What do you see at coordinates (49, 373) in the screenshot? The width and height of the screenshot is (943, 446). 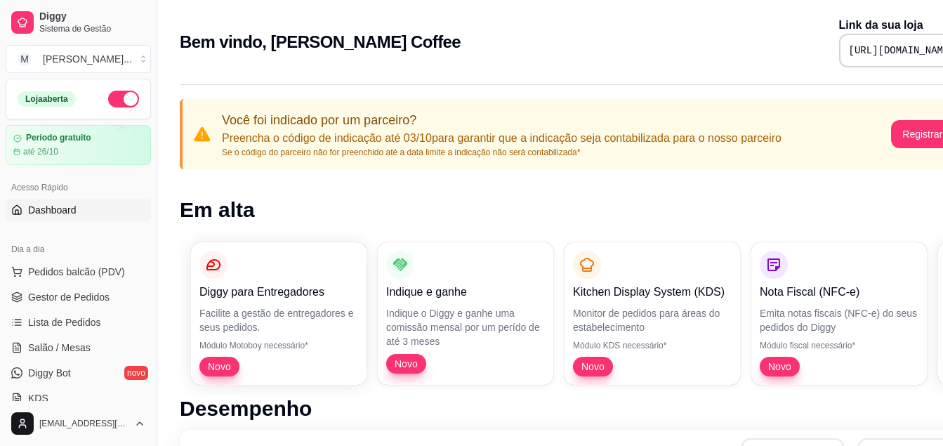 I see `span: Diggy Bot` at bounding box center [49, 373].